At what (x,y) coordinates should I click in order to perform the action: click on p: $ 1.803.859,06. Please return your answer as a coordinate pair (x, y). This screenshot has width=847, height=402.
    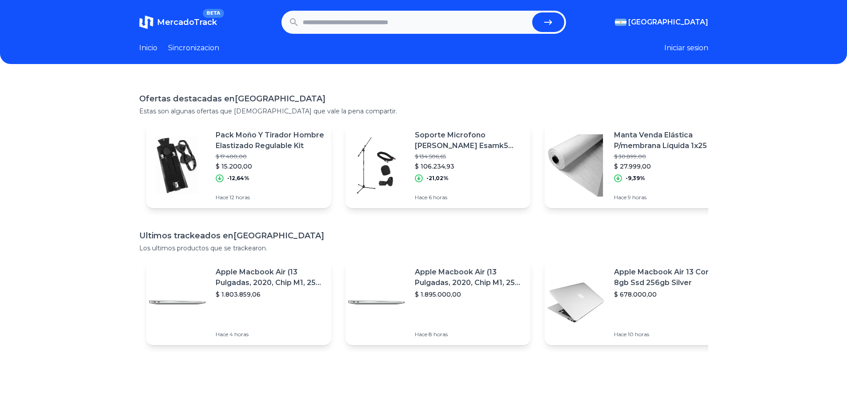
    Looking at the image, I should click on (270, 294).